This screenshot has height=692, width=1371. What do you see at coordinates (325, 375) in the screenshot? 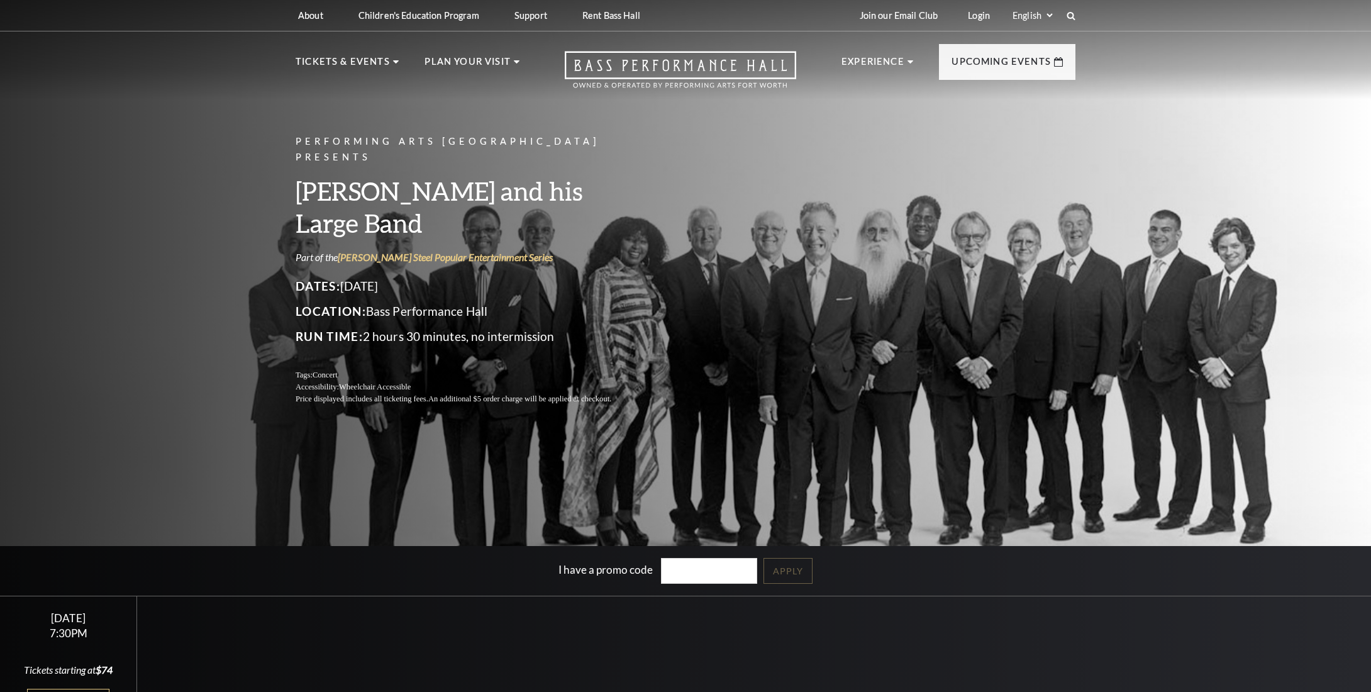
I see `span: Concert` at bounding box center [325, 375].